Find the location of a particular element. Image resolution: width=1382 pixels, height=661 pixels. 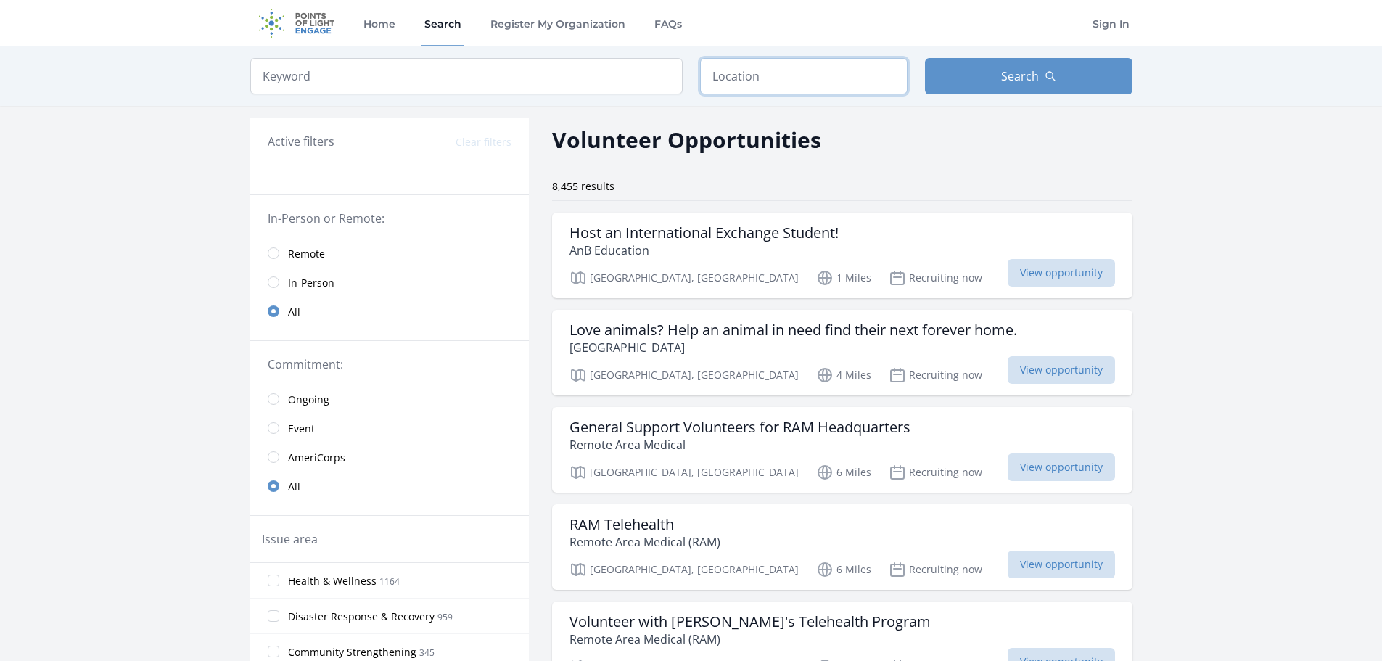

legend: In-Person or Remote: is located at coordinates (389, 218).